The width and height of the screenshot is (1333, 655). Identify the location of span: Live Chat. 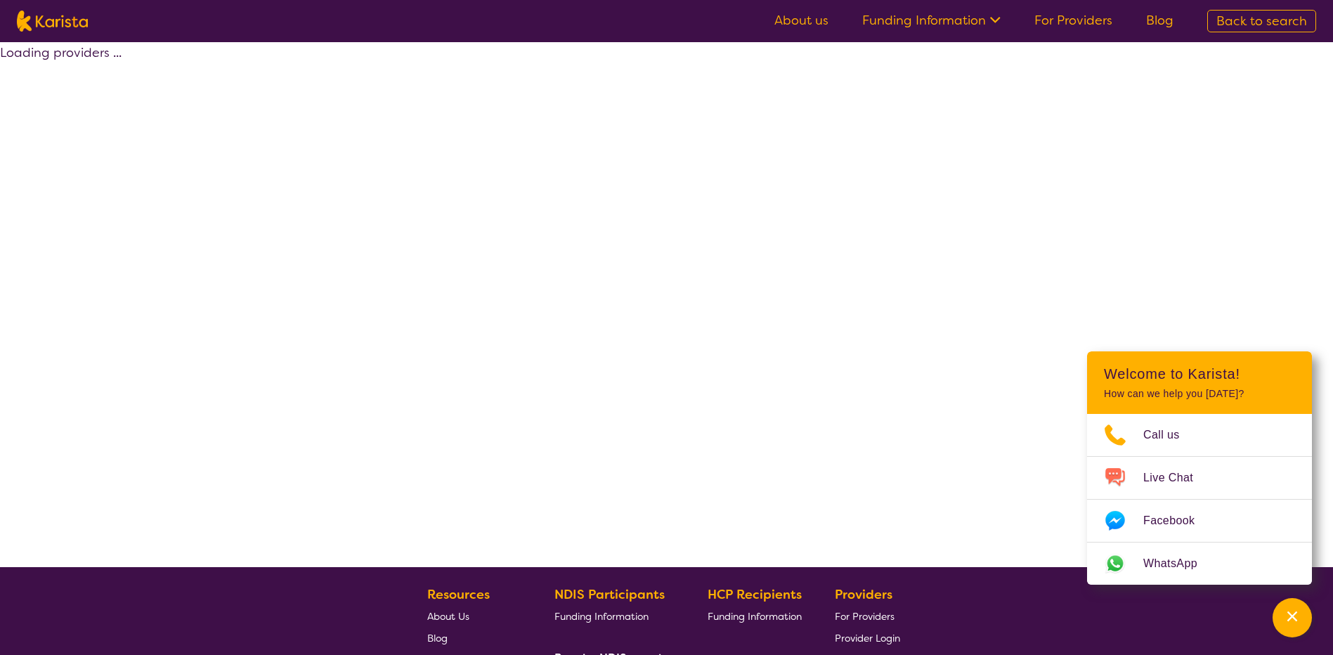
(1176, 478).